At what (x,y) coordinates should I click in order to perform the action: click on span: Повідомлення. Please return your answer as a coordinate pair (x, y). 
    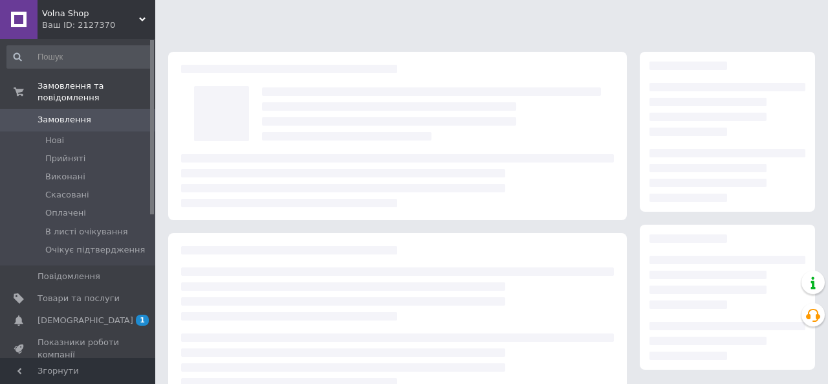
    Looking at the image, I should click on (69, 276).